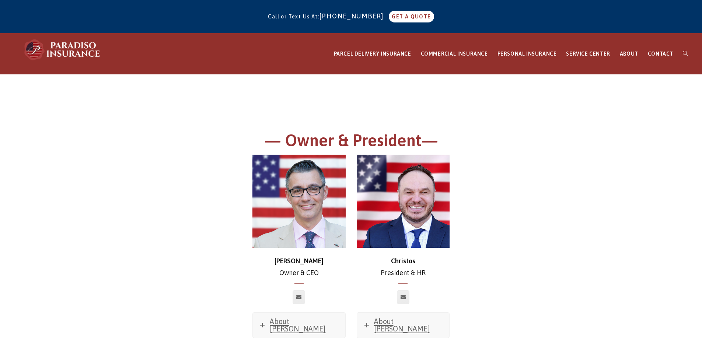 This screenshot has height=348, width=702. Describe the element at coordinates (660, 54) in the screenshot. I see `span: CONTACT` at that location.